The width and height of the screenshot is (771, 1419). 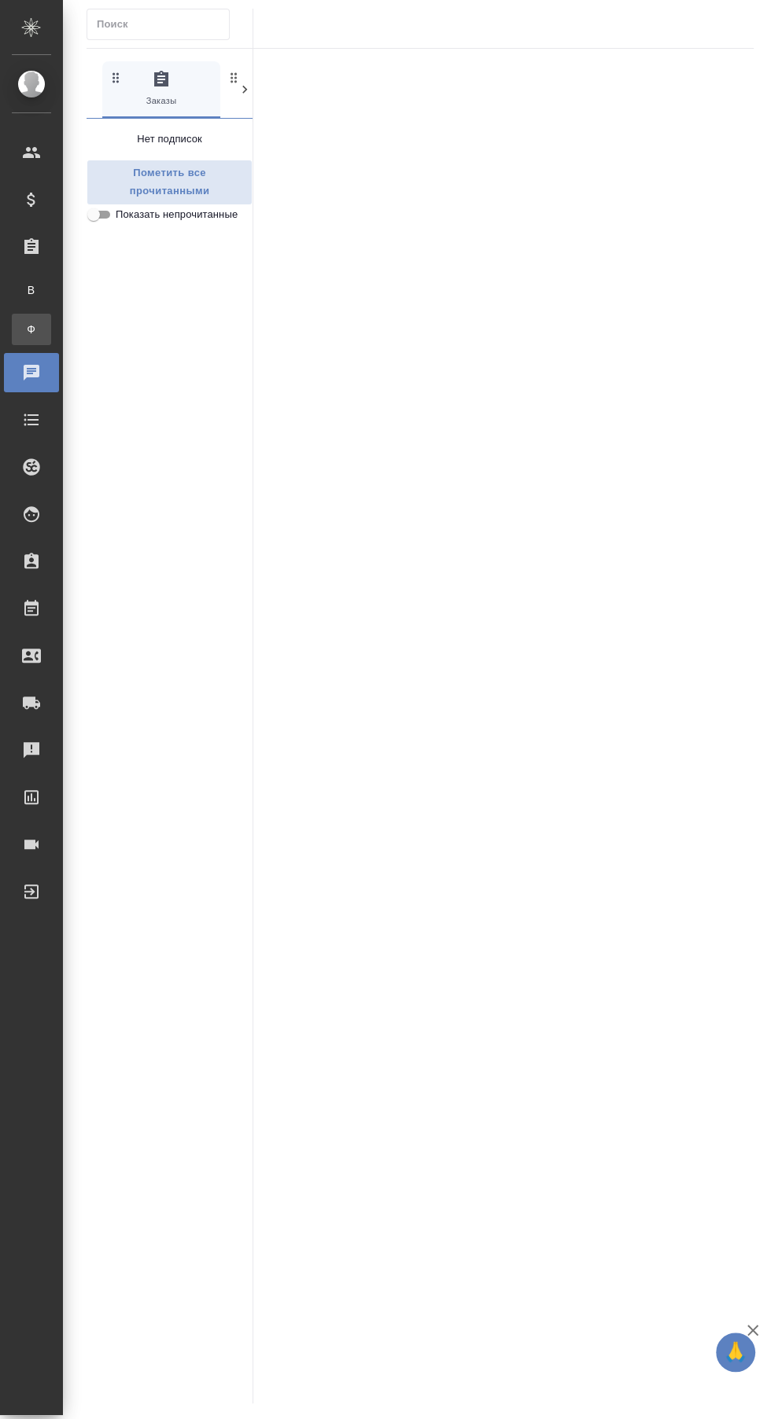 I want to click on span: Спецификации, so click(x=279, y=89).